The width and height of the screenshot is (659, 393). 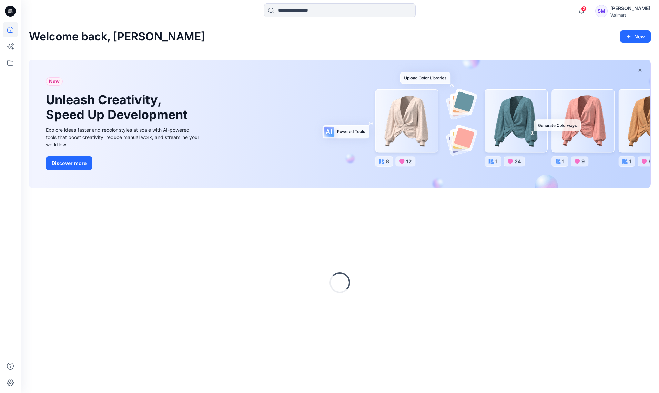 What do you see at coordinates (123, 163) in the screenshot?
I see `a: Discover more` at bounding box center [123, 163].